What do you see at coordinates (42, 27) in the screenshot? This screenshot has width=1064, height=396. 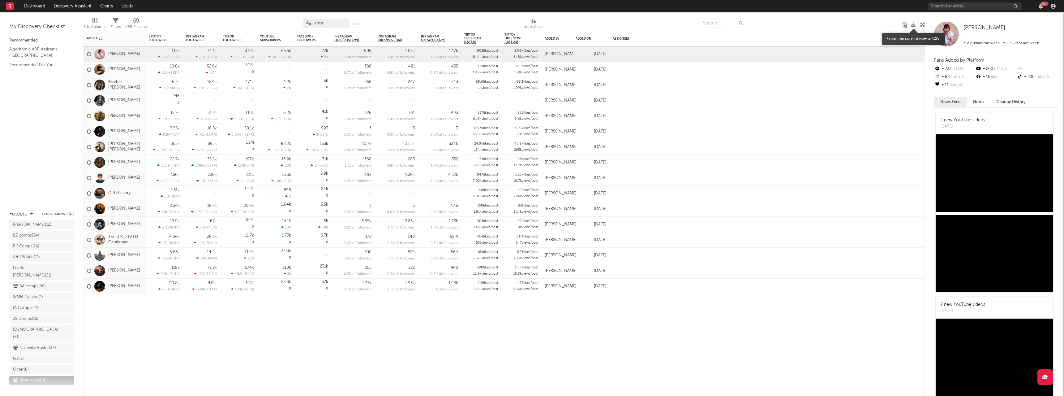 I see `div: My Discovery Checklist` at bounding box center [42, 27].